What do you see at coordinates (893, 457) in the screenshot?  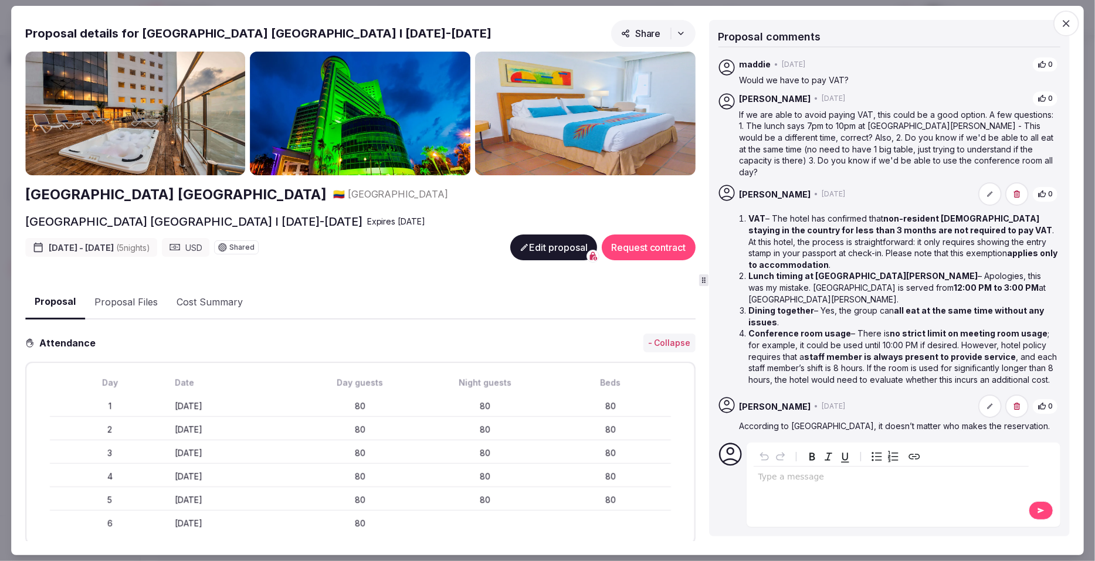 I see `button: Numbered list` at bounding box center [893, 457].